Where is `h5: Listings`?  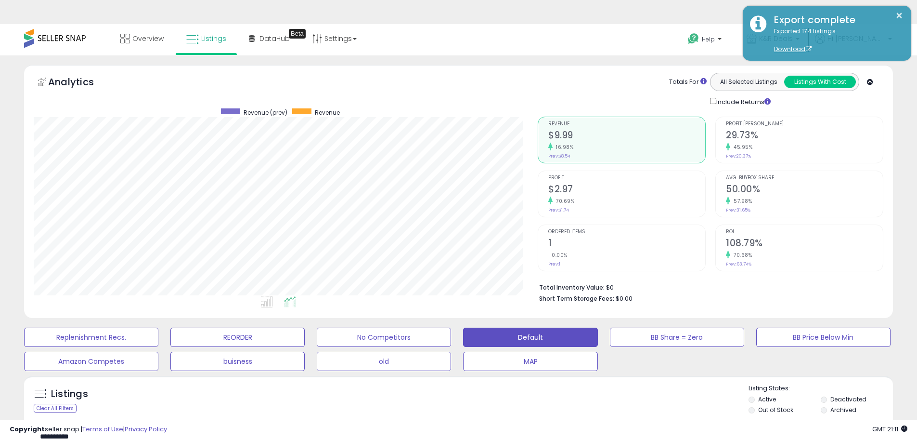
h5: Listings is located at coordinates (69, 394).